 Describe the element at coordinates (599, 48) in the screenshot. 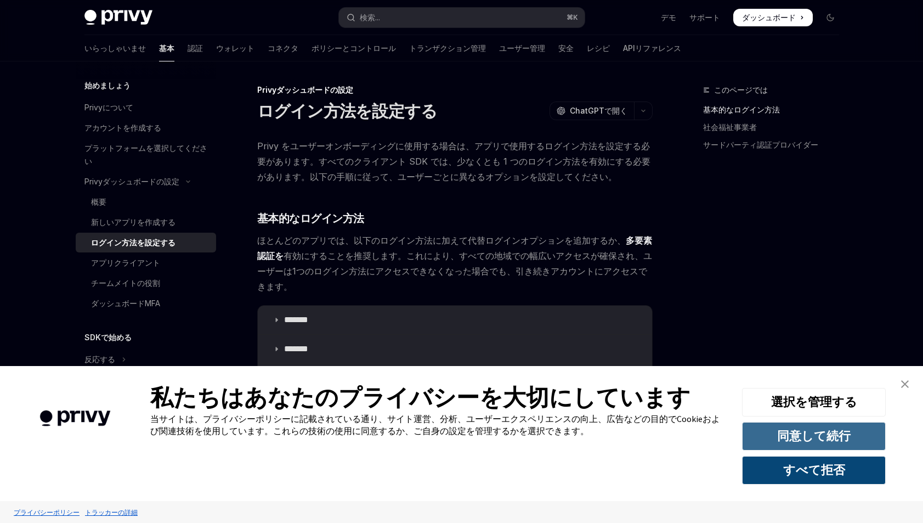

I see `font: レシピ` at that location.